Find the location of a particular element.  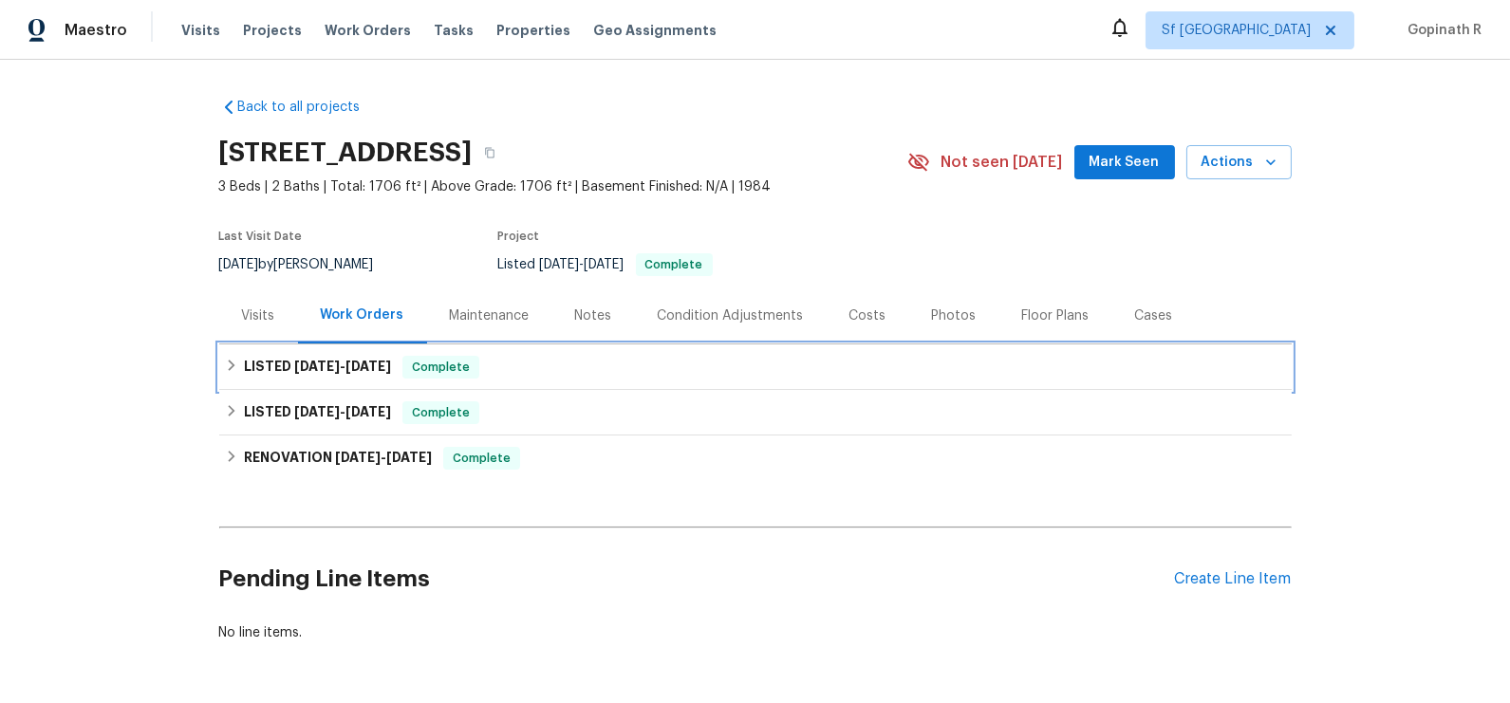

div: Condition Adjustments is located at coordinates (731, 316).